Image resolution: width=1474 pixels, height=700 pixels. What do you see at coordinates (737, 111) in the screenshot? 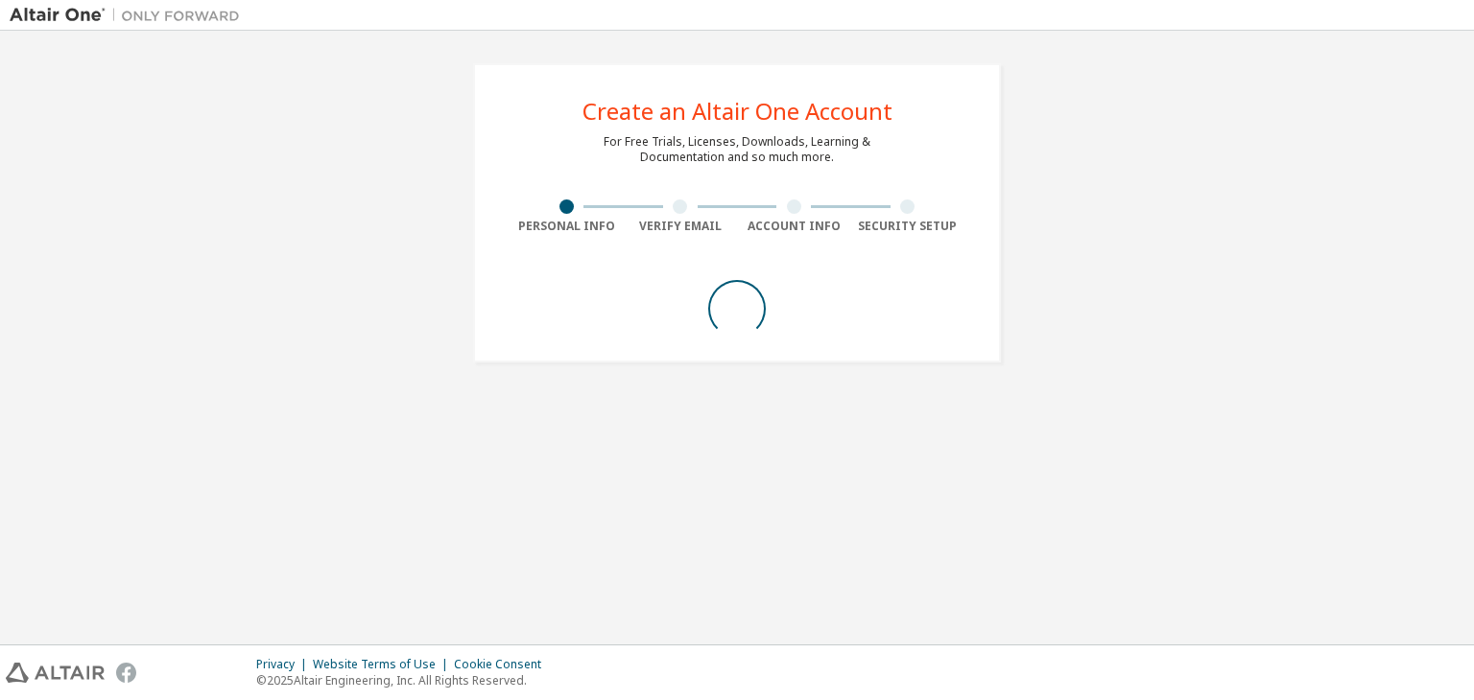
I see `div: Create an Altair One Account` at bounding box center [737, 111].